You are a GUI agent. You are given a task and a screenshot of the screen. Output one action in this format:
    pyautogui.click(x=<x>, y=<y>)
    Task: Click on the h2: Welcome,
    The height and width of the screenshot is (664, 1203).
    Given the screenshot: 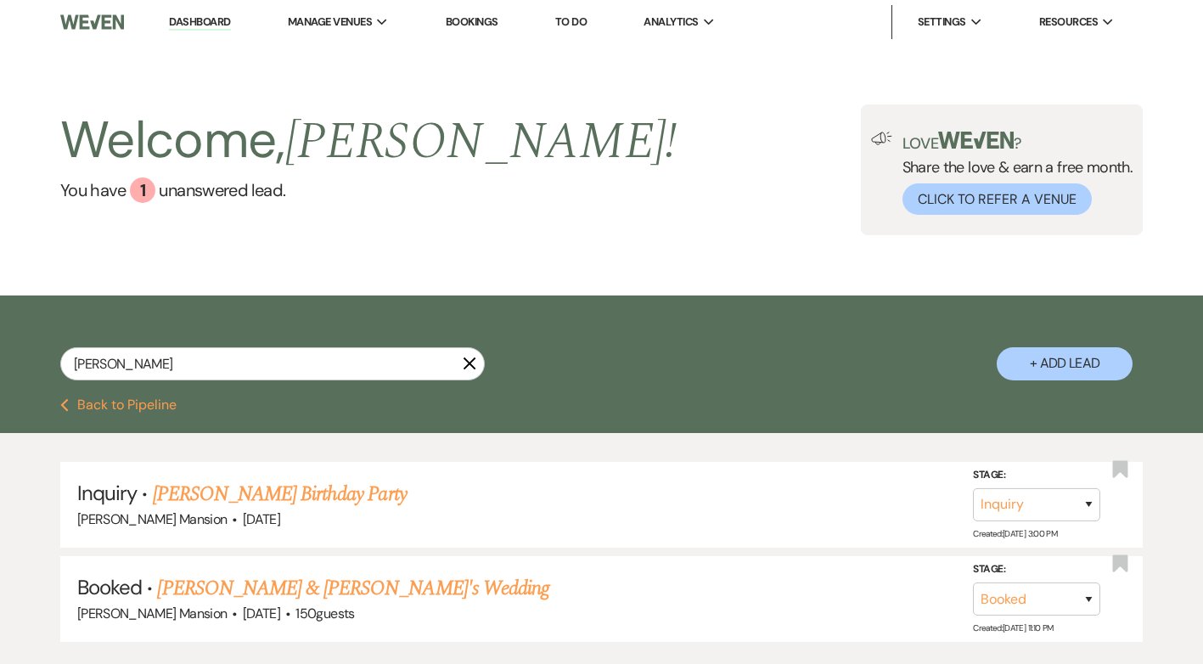 What is the action you would take?
    pyautogui.click(x=368, y=141)
    